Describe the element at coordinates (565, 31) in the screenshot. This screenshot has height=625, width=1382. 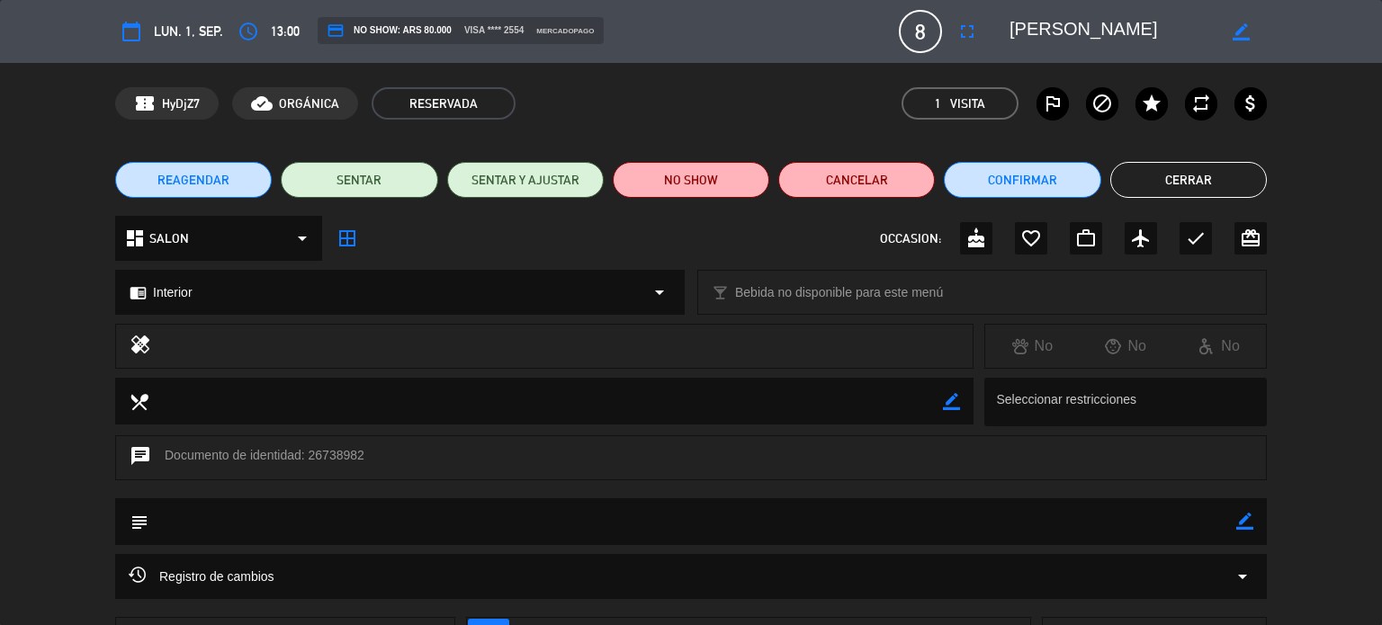
I see `span: mercadopago` at that location.